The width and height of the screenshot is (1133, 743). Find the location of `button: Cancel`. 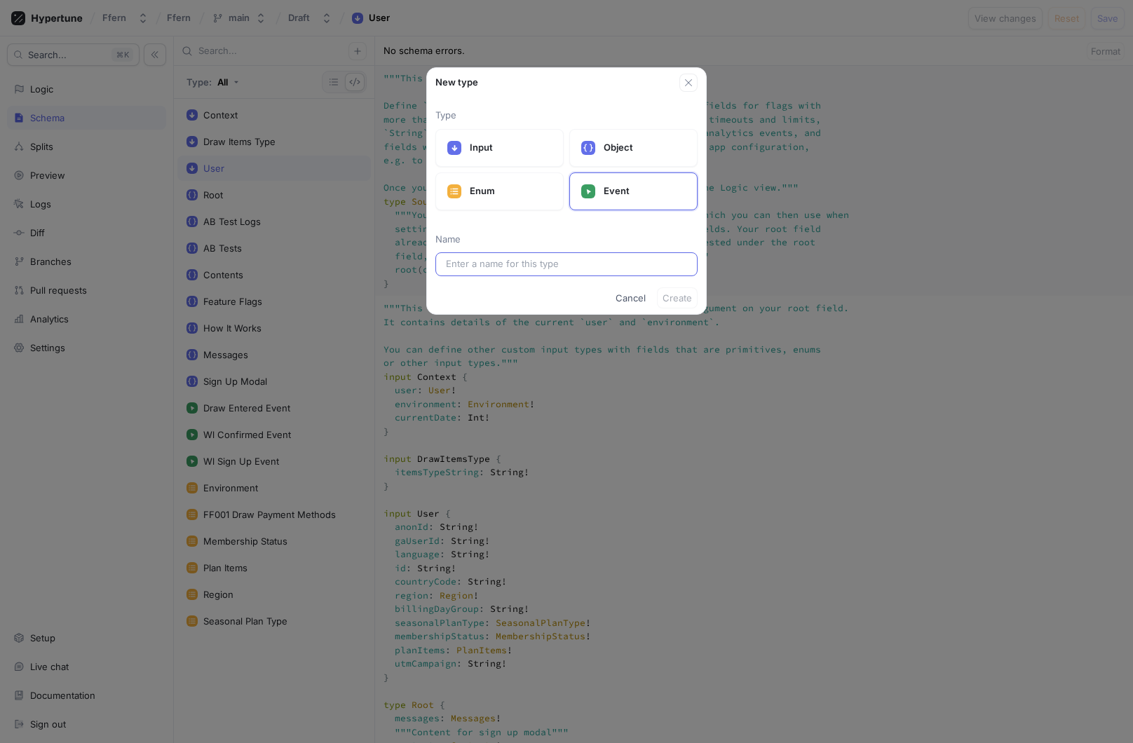

button: Cancel is located at coordinates (630, 298).